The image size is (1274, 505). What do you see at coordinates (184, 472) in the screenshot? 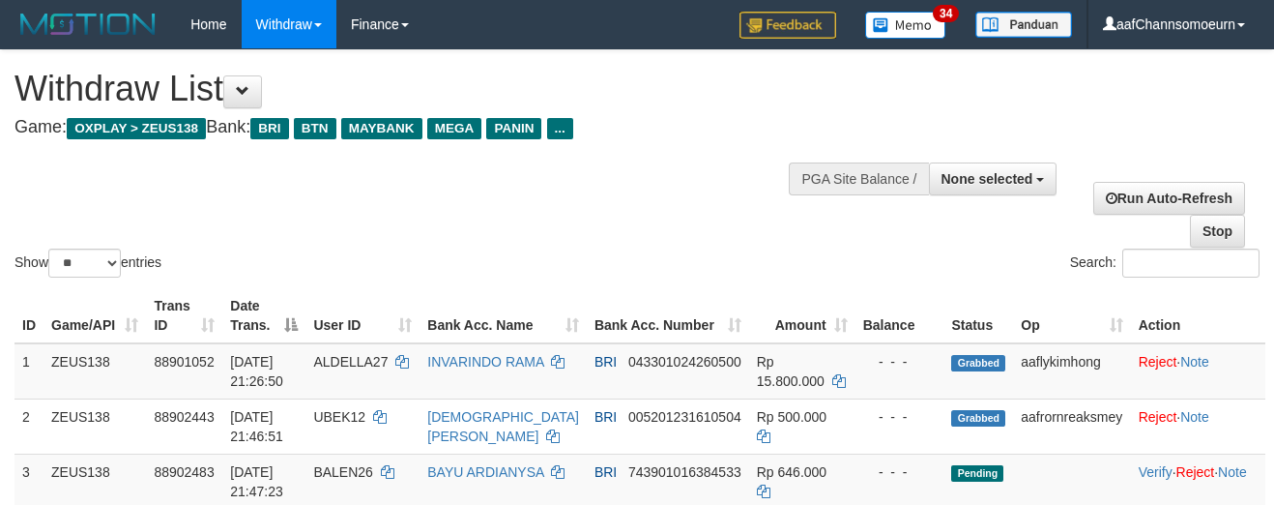
I see `span: 88902483` at bounding box center [184, 472].